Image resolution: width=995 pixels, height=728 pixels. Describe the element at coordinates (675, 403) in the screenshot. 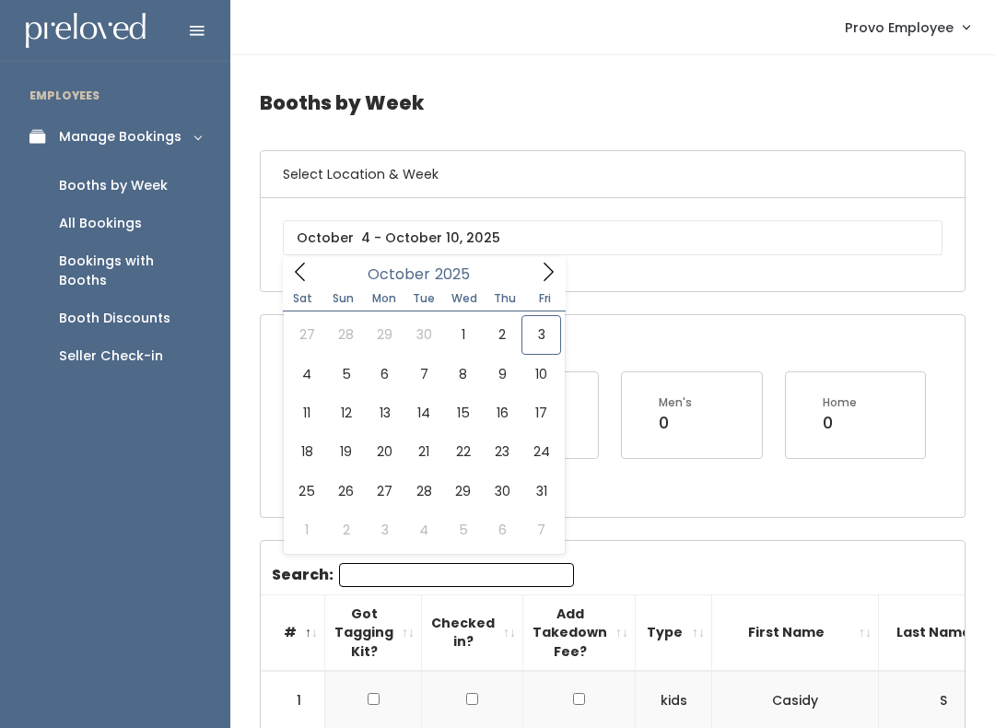

I see `div: Men's` at that location.